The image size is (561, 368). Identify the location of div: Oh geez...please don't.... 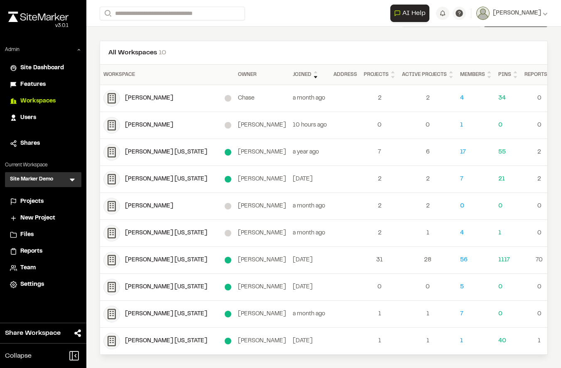
(38, 26).